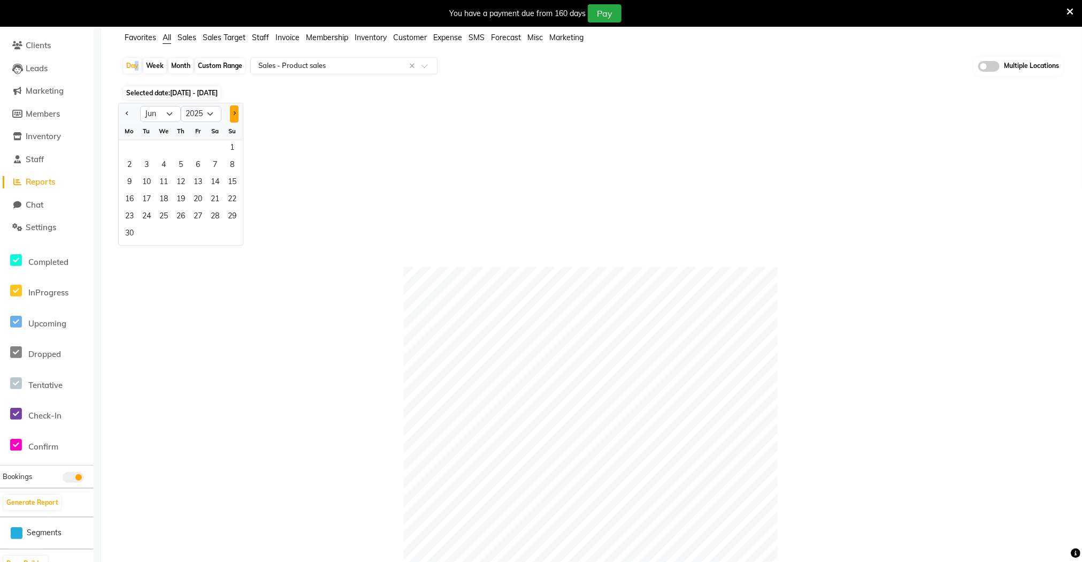 Image resolution: width=1082 pixels, height=562 pixels. Describe the element at coordinates (172, 93) in the screenshot. I see `span: Selected date:` at that location.